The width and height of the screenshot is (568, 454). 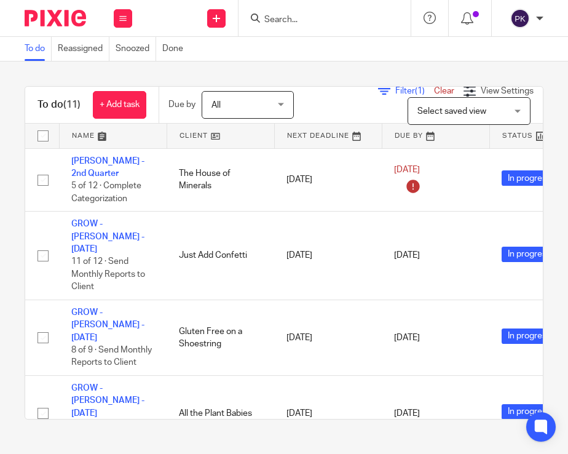 What do you see at coordinates (119, 105) in the screenshot?
I see `a: + Add task` at bounding box center [119, 105].